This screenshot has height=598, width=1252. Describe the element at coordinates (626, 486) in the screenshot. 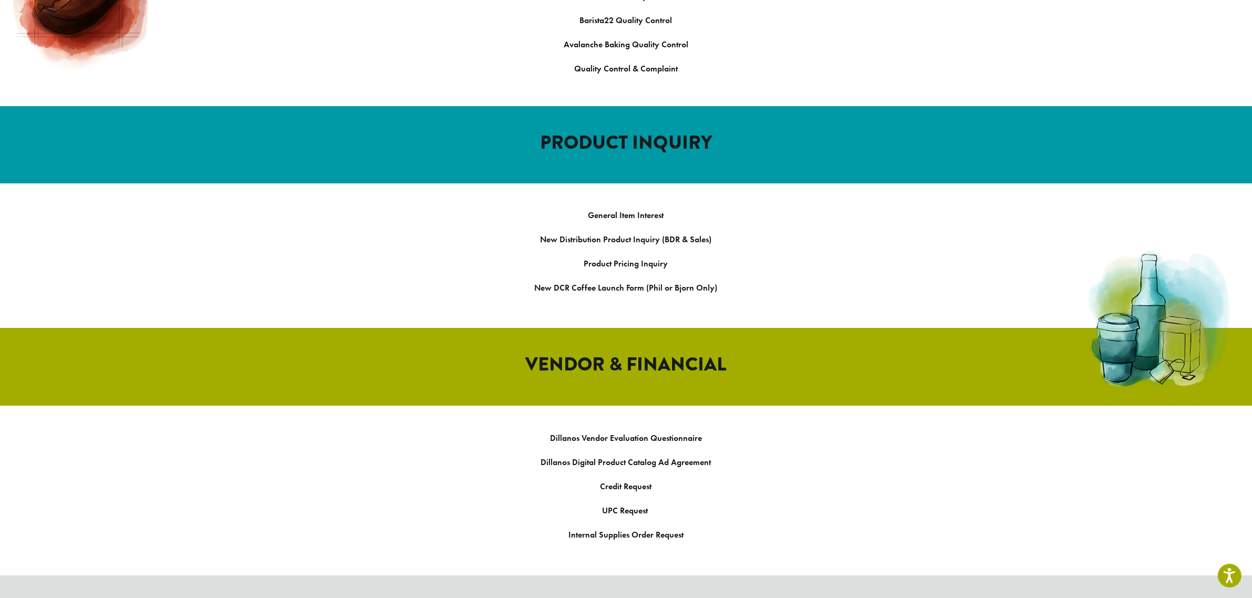

I see `a: Credit Request` at that location.